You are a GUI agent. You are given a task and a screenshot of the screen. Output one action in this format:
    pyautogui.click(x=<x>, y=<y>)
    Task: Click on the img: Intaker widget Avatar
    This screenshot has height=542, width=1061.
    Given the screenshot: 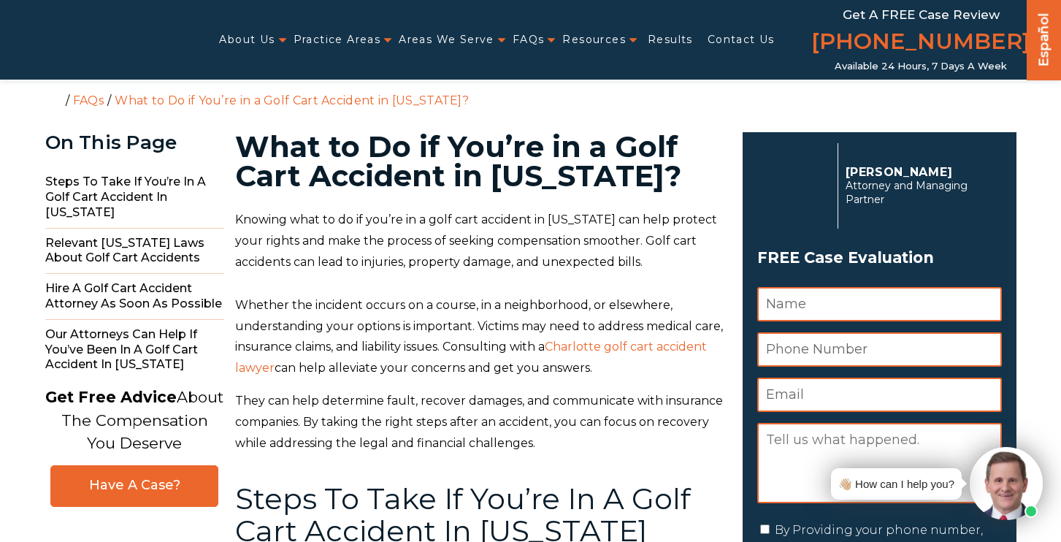 What is the action you would take?
    pyautogui.click(x=1007, y=484)
    